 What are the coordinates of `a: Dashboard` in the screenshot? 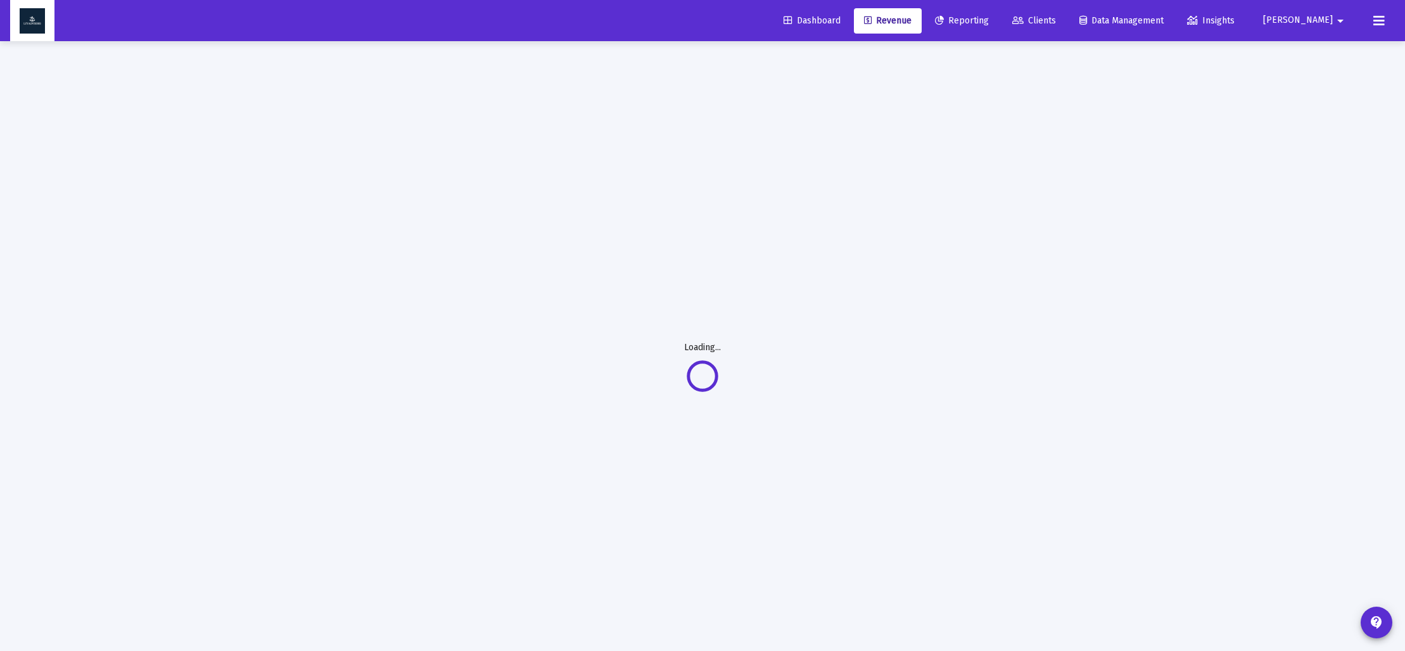 It's located at (812, 21).